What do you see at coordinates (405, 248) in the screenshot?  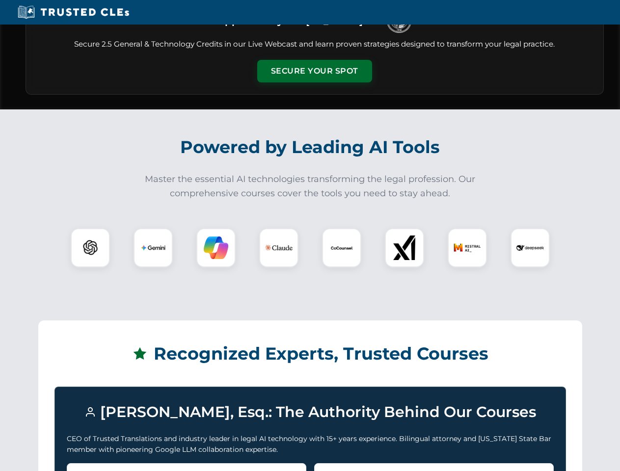 I see `img: xAI Logo` at bounding box center [405, 248].